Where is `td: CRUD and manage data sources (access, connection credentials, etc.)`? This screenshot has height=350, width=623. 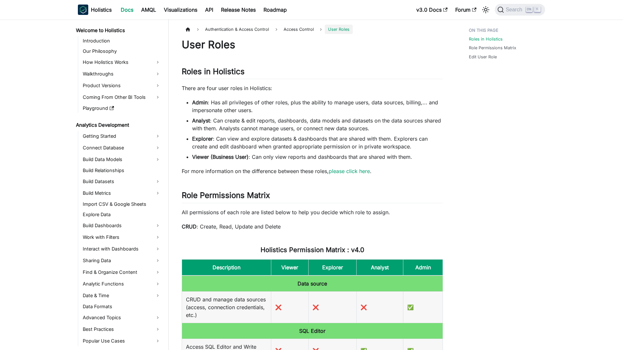
td: CRUD and manage data sources (access, connection credentials, etc.) is located at coordinates (226, 307).